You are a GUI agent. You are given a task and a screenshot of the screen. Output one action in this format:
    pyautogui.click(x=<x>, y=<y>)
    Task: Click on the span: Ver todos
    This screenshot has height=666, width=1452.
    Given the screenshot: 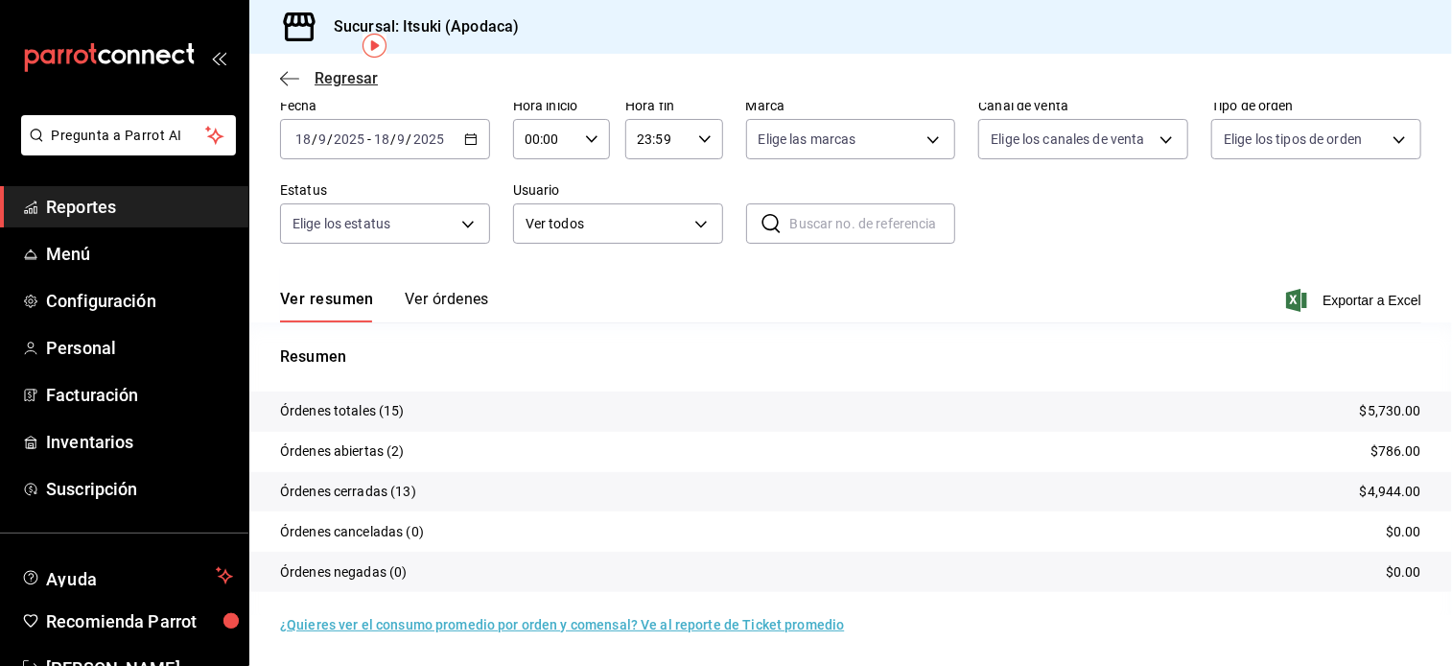 What is the action you would take?
    pyautogui.click(x=606, y=223)
    